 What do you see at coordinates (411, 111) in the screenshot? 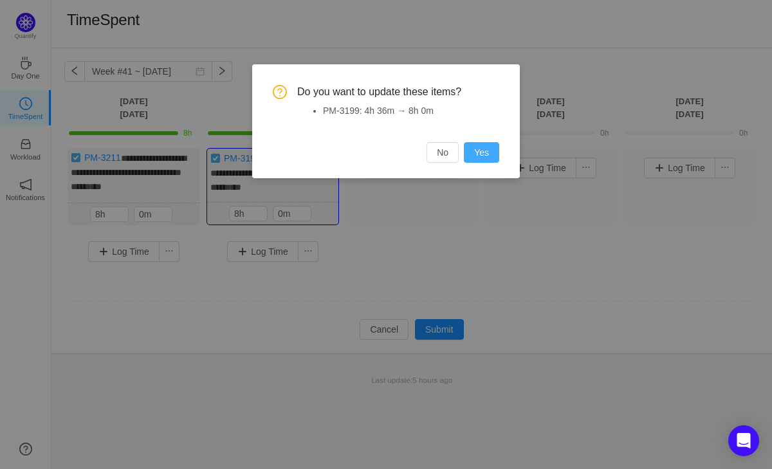
I see `li: PM-3199: 4h 36m → 8h 0m` at bounding box center [411, 111].